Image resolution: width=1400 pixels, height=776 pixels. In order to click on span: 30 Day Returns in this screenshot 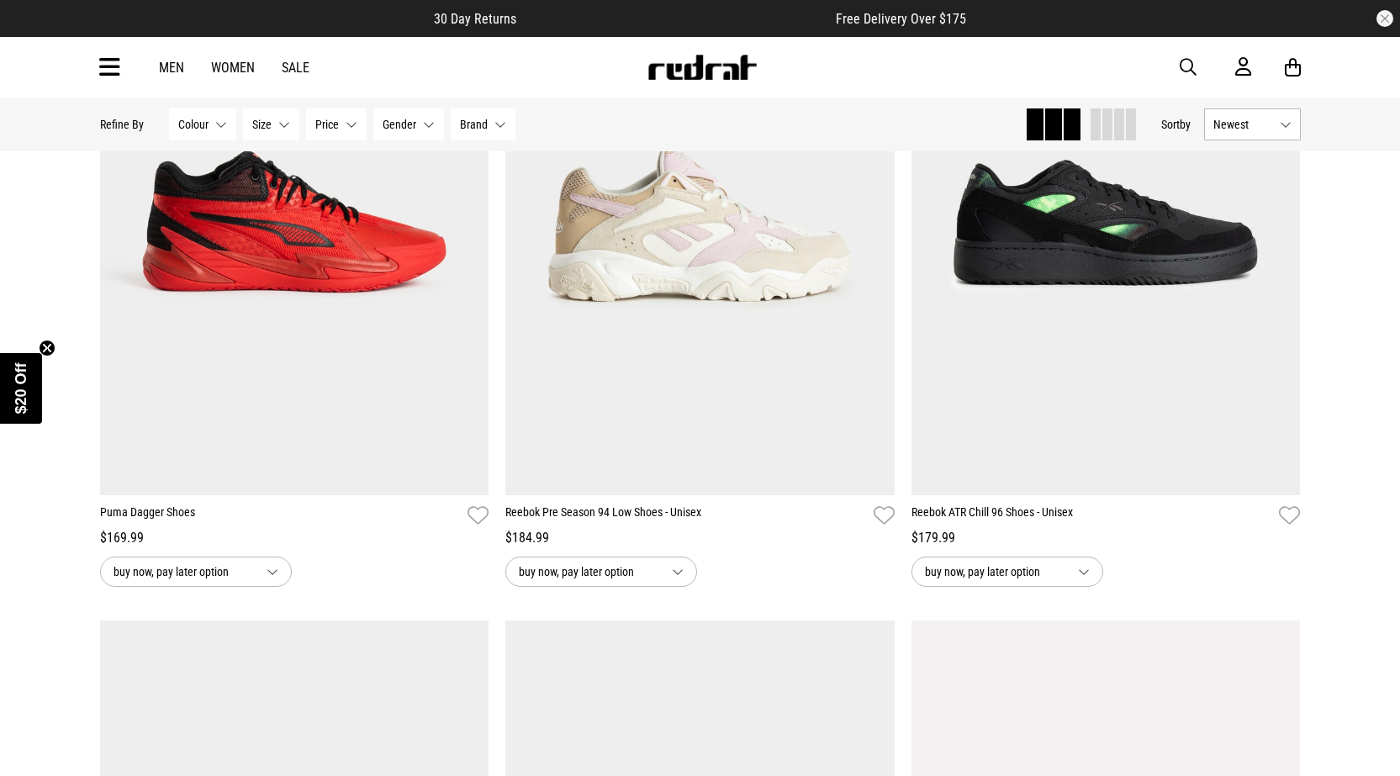, I will do `click(475, 18)`.